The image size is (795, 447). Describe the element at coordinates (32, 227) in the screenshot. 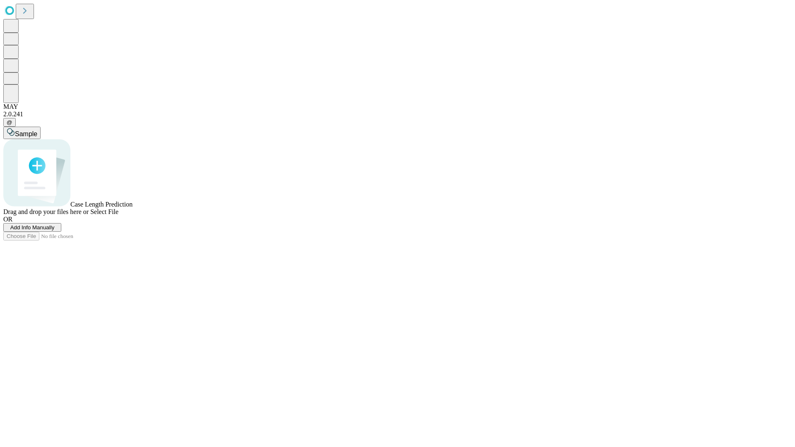

I see `span: Add Info Manually` at that location.